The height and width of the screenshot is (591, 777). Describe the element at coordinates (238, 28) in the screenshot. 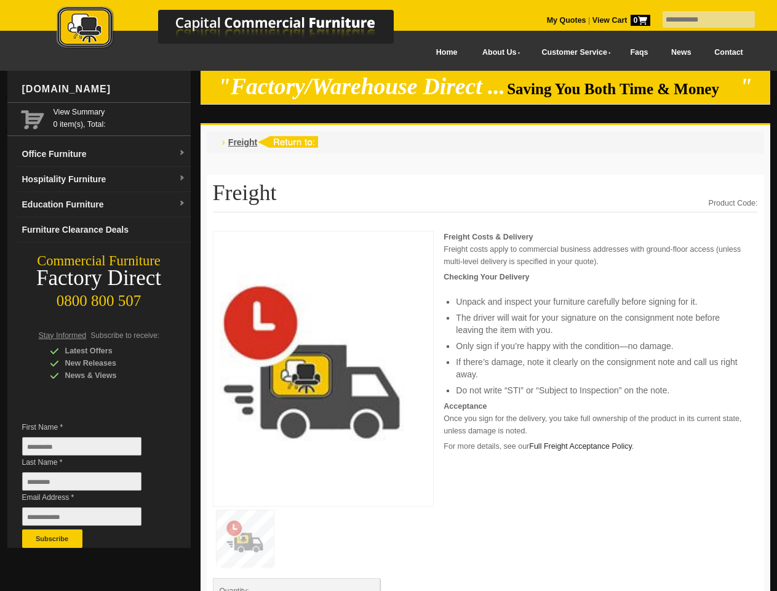

I see `img: Capital Commercial Furniture Logo` at that location.